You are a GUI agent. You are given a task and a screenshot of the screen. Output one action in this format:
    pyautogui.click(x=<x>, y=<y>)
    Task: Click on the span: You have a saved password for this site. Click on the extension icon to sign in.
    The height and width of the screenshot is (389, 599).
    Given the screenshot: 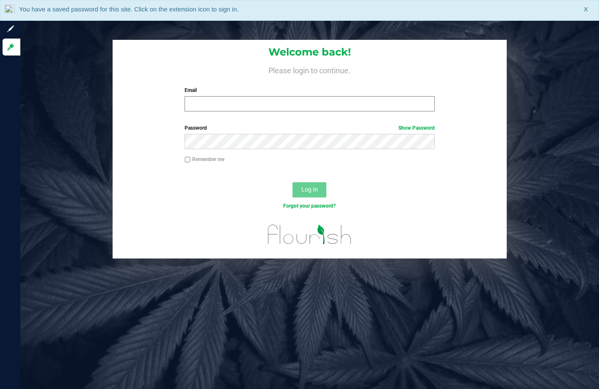 What is the action you would take?
    pyautogui.click(x=129, y=9)
    